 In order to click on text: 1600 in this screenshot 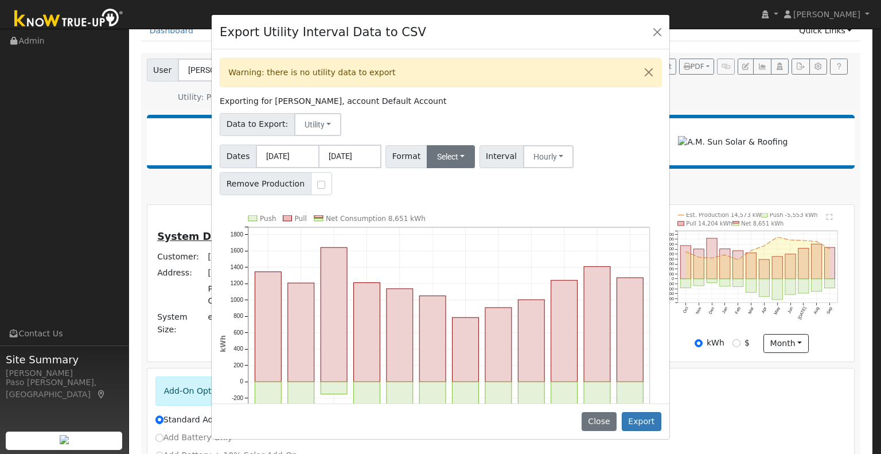, I will do `click(237, 250)`.